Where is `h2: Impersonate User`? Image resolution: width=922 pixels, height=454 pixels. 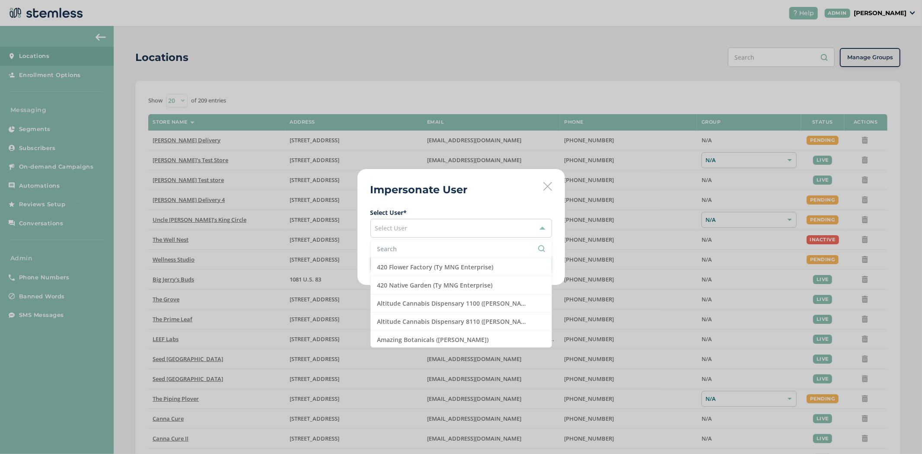
h2: Impersonate User is located at coordinates (419, 190).